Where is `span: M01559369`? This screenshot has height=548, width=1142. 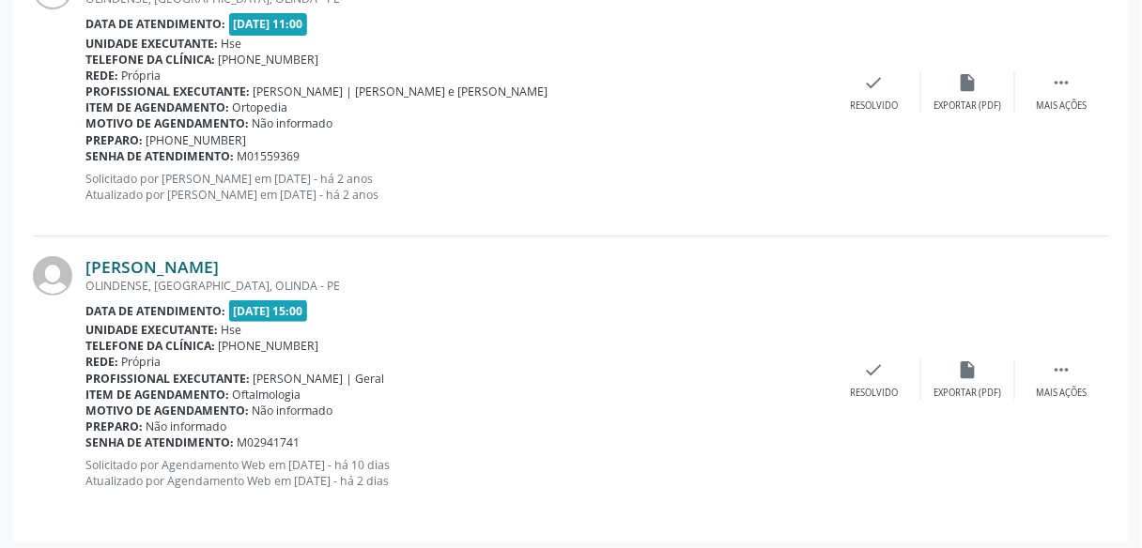
span: M01559369 is located at coordinates (269, 156).